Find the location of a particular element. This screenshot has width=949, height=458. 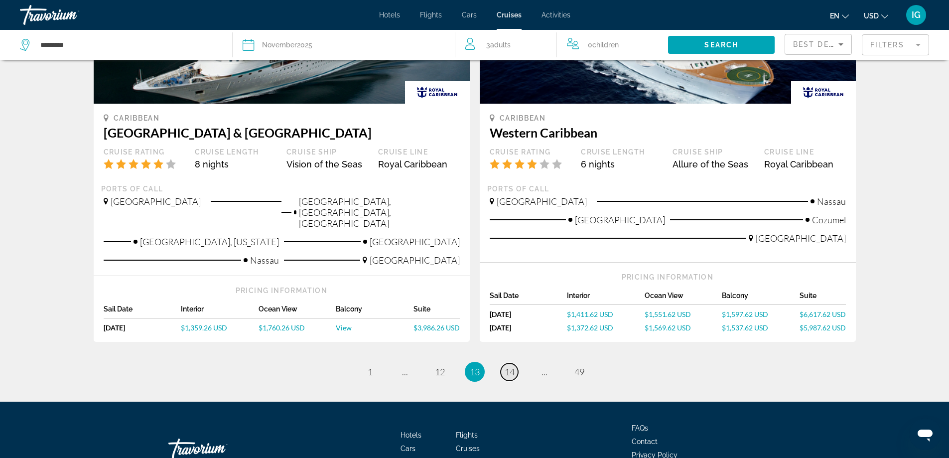

span: Search is located at coordinates (722, 45).